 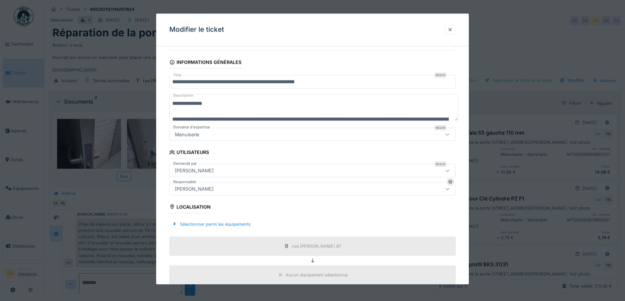 What do you see at coordinates (187, 135) in the screenshot?
I see `div: Menuiserie` at bounding box center [187, 135].